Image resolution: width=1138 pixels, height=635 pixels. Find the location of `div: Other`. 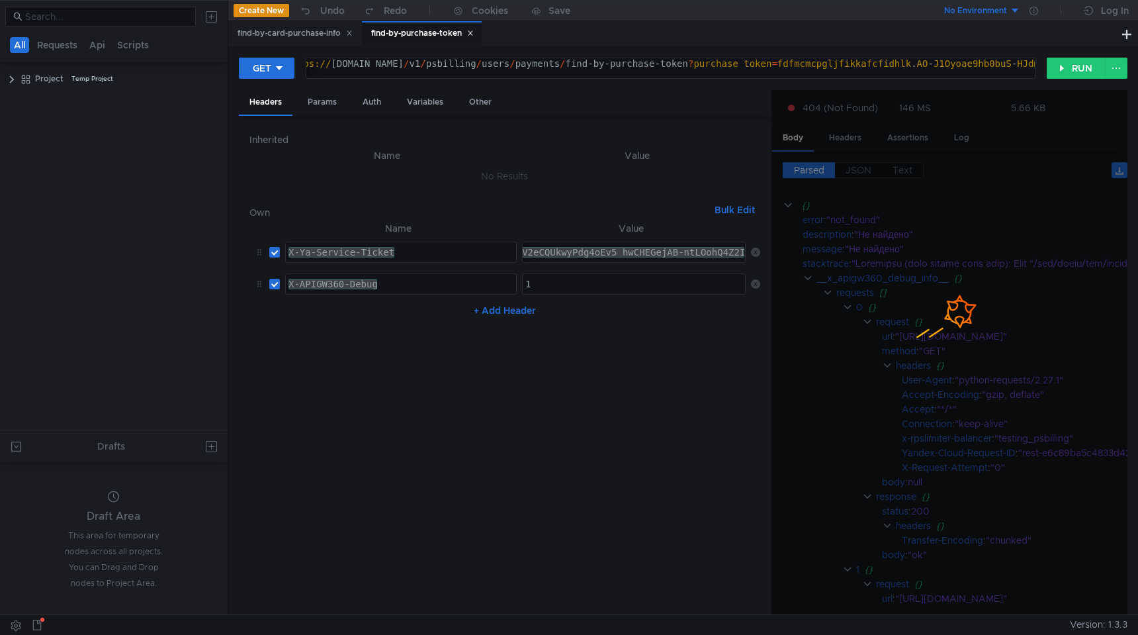

div: Other is located at coordinates (480, 102).